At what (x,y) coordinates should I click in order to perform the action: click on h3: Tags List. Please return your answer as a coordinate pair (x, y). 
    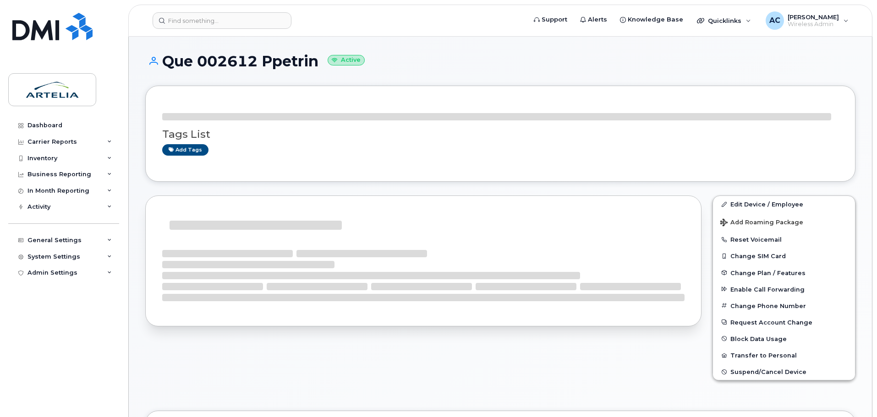
    Looking at the image, I should click on (500, 134).